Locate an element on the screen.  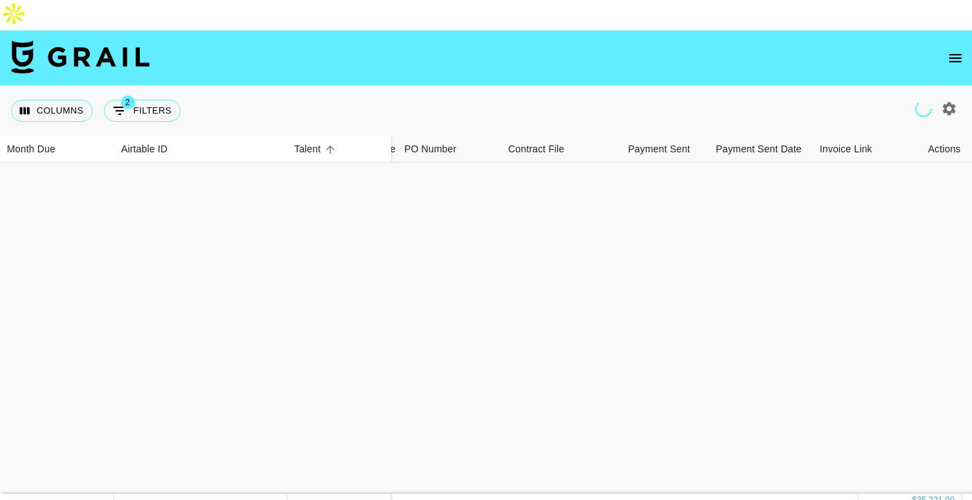
img: Grail Talent is located at coordinates (80, 57).